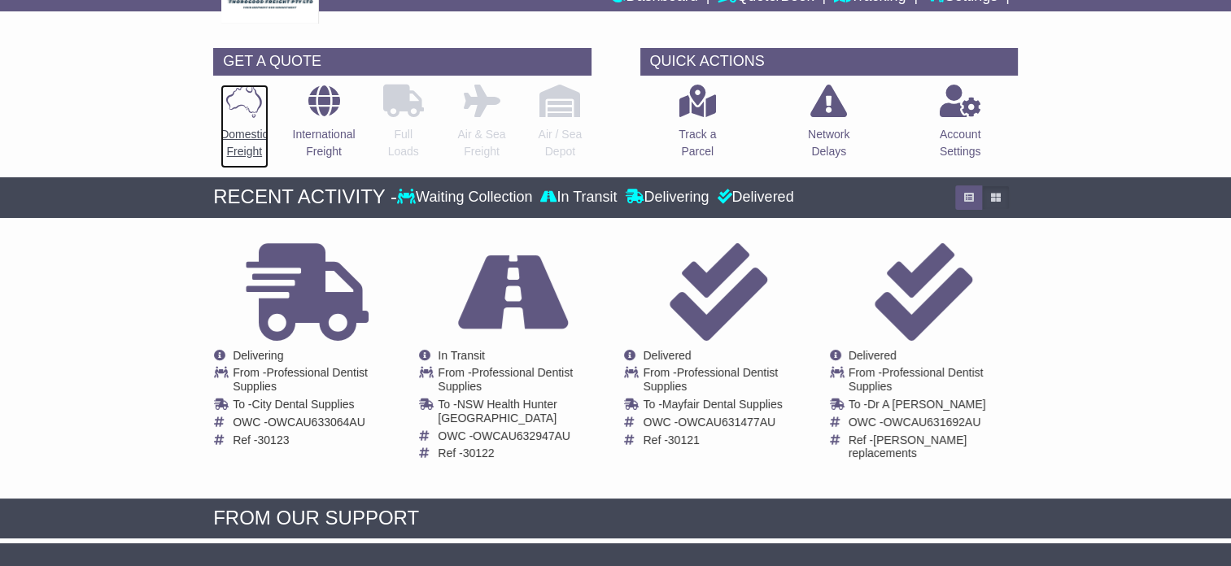 The width and height of the screenshot is (1231, 566). Describe the element at coordinates (402, 62) in the screenshot. I see `div: GET A QUOTE` at that location.